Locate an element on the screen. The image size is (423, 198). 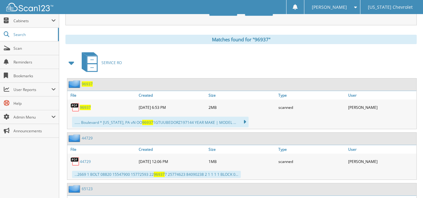
div: 2MB is located at coordinates (242, 107).